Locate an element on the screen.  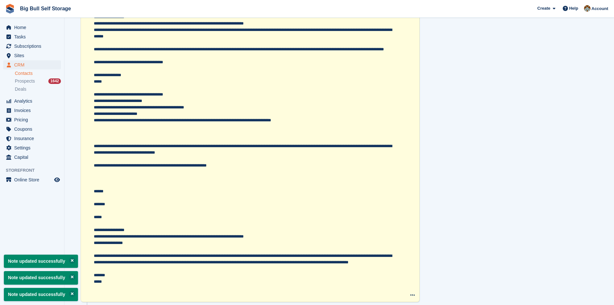
span: Account is located at coordinates (600, 9).